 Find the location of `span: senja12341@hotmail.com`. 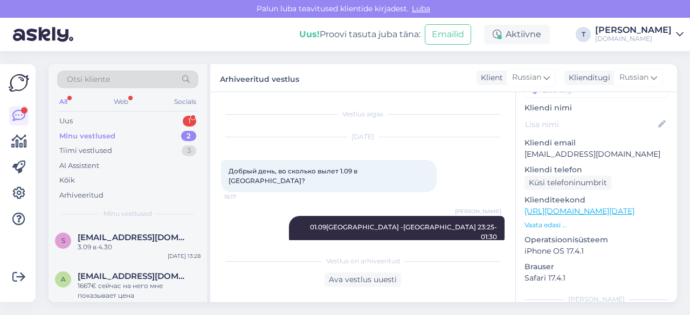

span: senja12341@hotmail.com is located at coordinates (134, 238).